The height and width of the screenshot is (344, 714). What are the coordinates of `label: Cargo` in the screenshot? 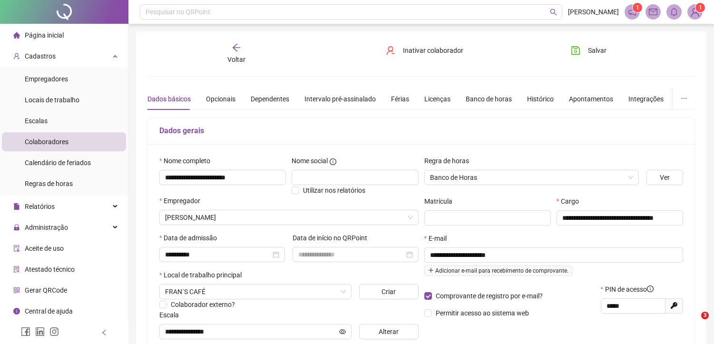 It's located at (571, 201).